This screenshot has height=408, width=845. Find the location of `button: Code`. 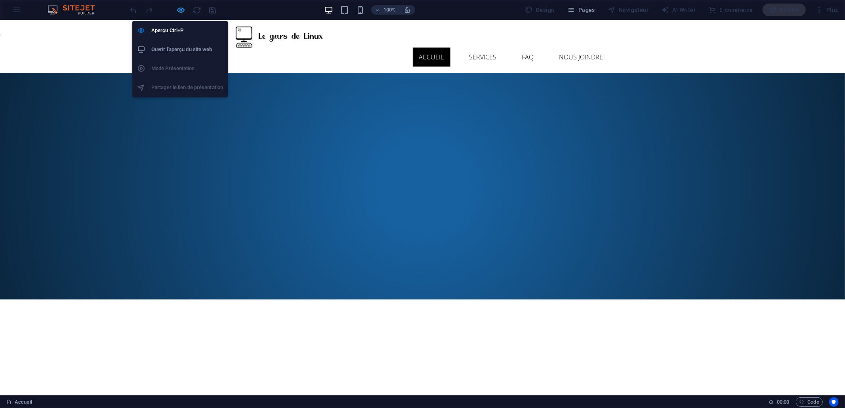

button: Code is located at coordinates (810, 402).